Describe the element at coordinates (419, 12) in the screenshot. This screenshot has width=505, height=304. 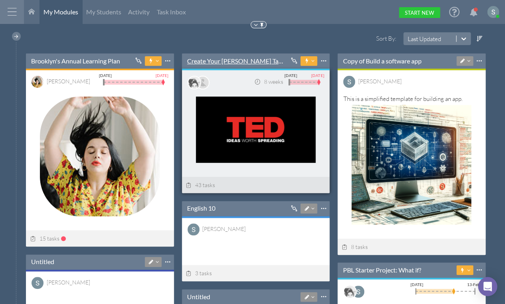
I see `a: Start New` at that location.